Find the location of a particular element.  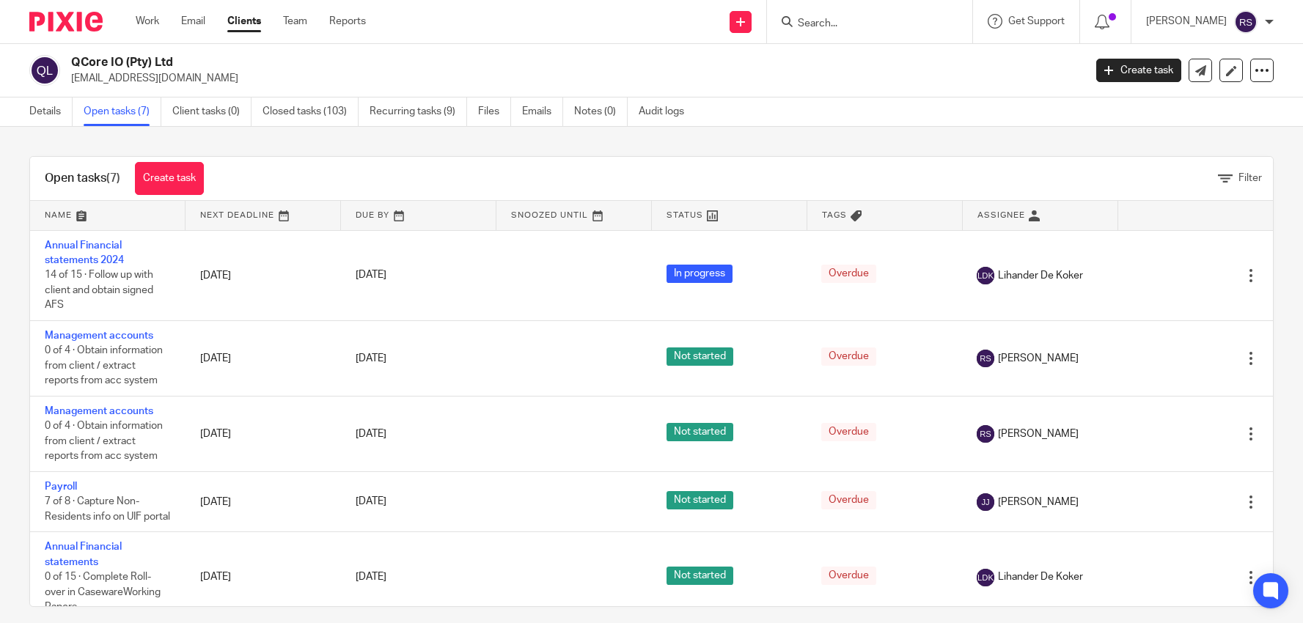

span: (7) is located at coordinates (113, 178).